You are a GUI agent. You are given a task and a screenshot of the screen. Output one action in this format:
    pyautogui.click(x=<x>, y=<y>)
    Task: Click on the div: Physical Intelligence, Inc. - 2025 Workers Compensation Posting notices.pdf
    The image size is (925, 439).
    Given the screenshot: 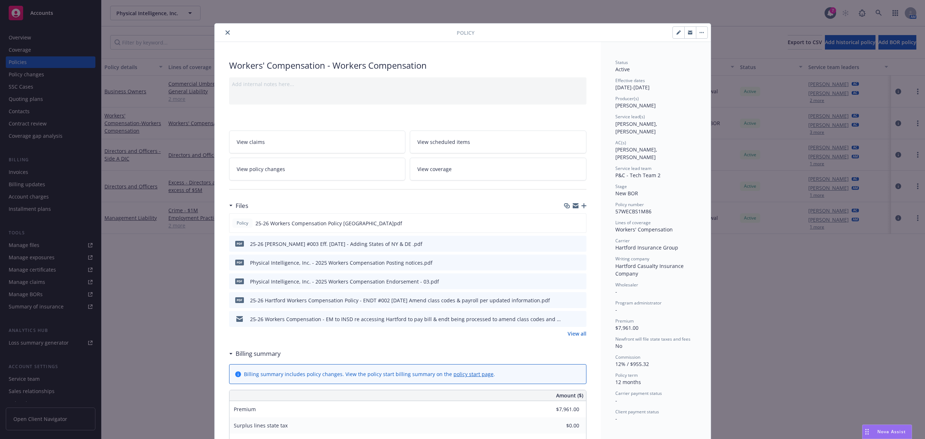 What is the action you would take?
    pyautogui.click(x=341, y=262)
    